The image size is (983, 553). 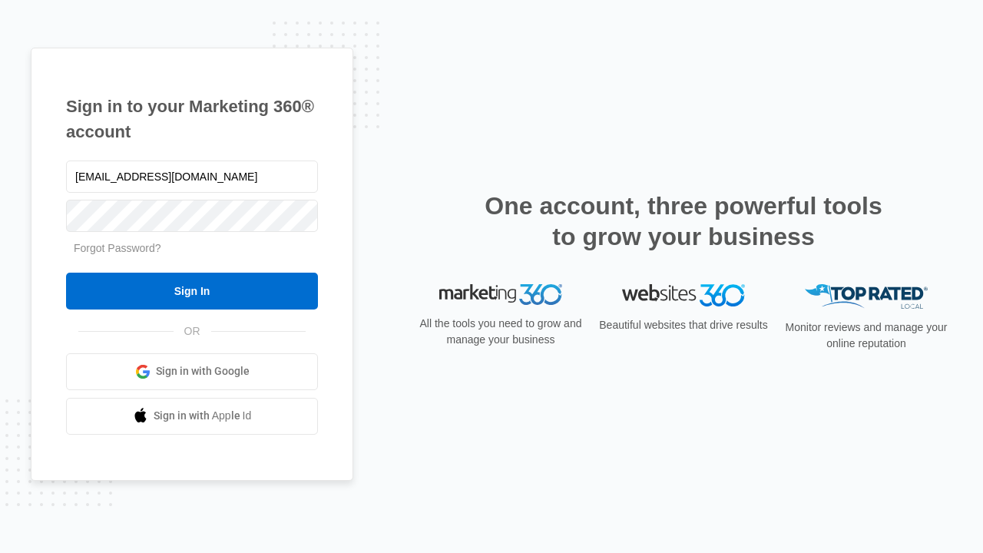 What do you see at coordinates (192, 291) in the screenshot?
I see `input: Sign In` at bounding box center [192, 291].